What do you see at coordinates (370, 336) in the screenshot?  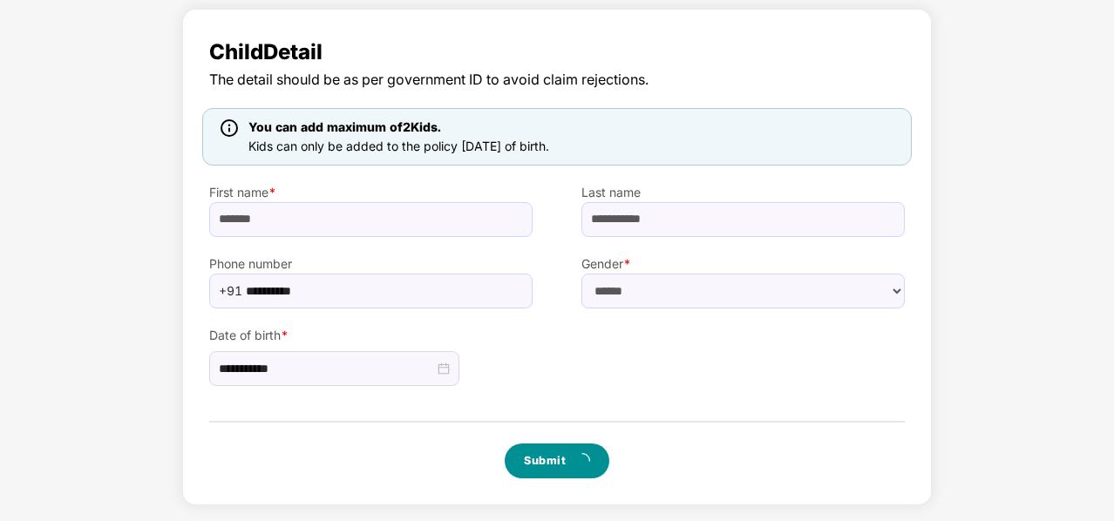 I see `label: Date of birth` at bounding box center [370, 336].